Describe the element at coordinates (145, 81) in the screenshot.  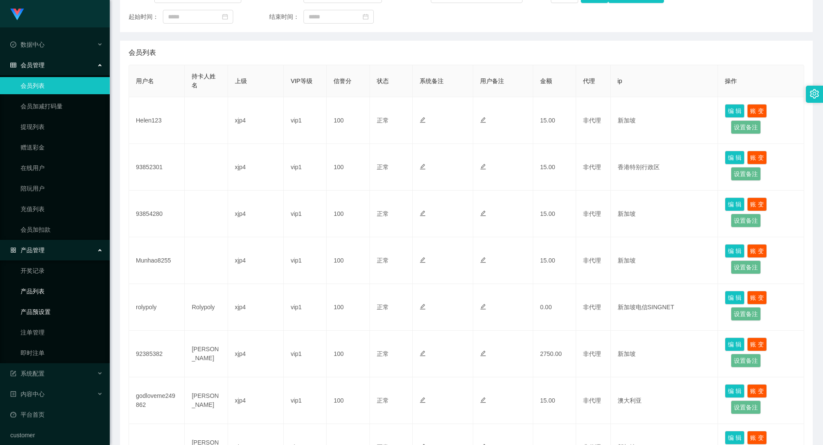
I see `span: 用户名` at that location.